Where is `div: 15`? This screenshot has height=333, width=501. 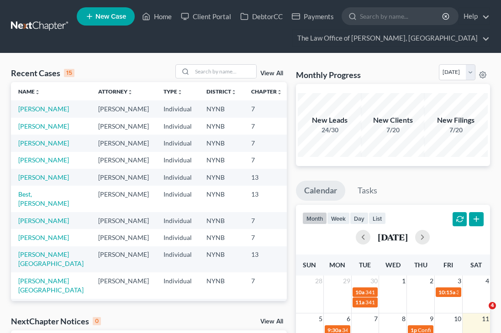
div: 15 is located at coordinates (69, 73).